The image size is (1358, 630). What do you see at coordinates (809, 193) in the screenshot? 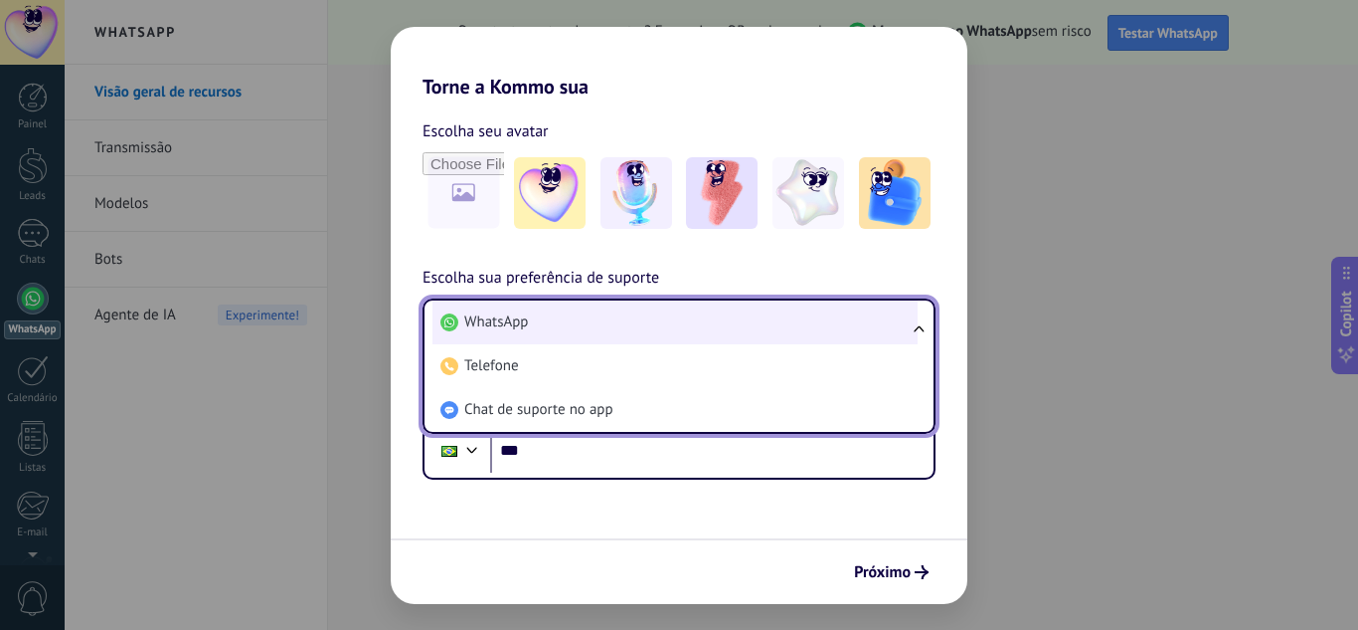
I see `img: -4.jpeg` at bounding box center [809, 193].